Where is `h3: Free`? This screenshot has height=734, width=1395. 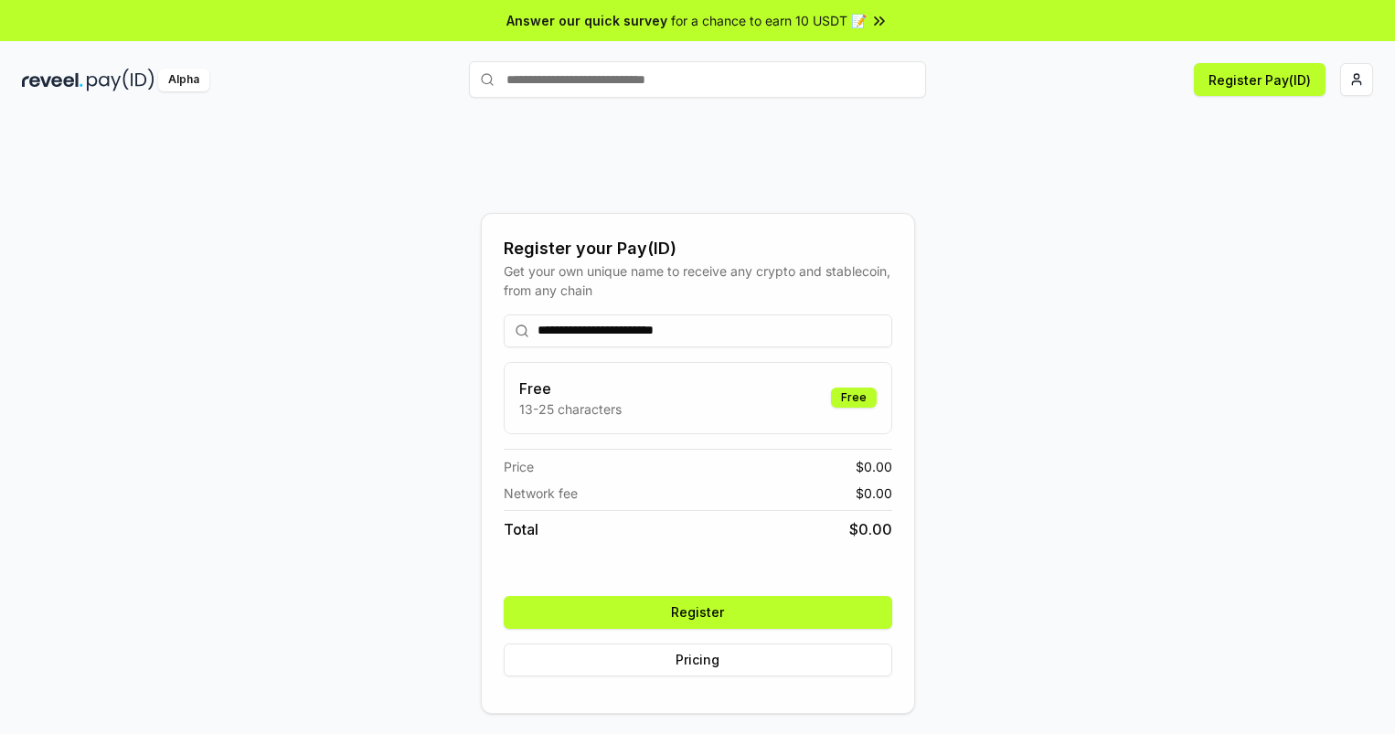 h3: Free is located at coordinates (570, 388).